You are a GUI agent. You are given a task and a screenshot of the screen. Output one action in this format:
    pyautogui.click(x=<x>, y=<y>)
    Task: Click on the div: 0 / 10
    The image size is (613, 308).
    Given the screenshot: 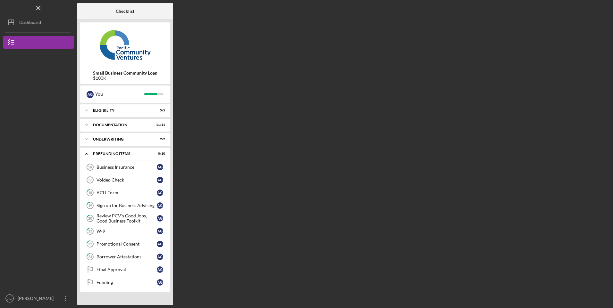 What is the action you would take?
    pyautogui.click(x=159, y=154)
    